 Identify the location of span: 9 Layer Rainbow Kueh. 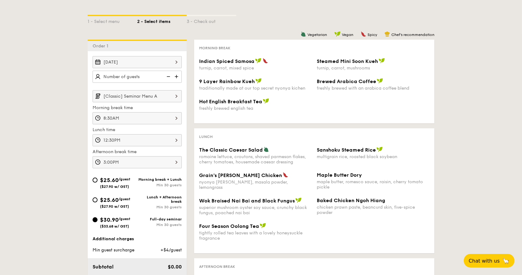
(227, 81).